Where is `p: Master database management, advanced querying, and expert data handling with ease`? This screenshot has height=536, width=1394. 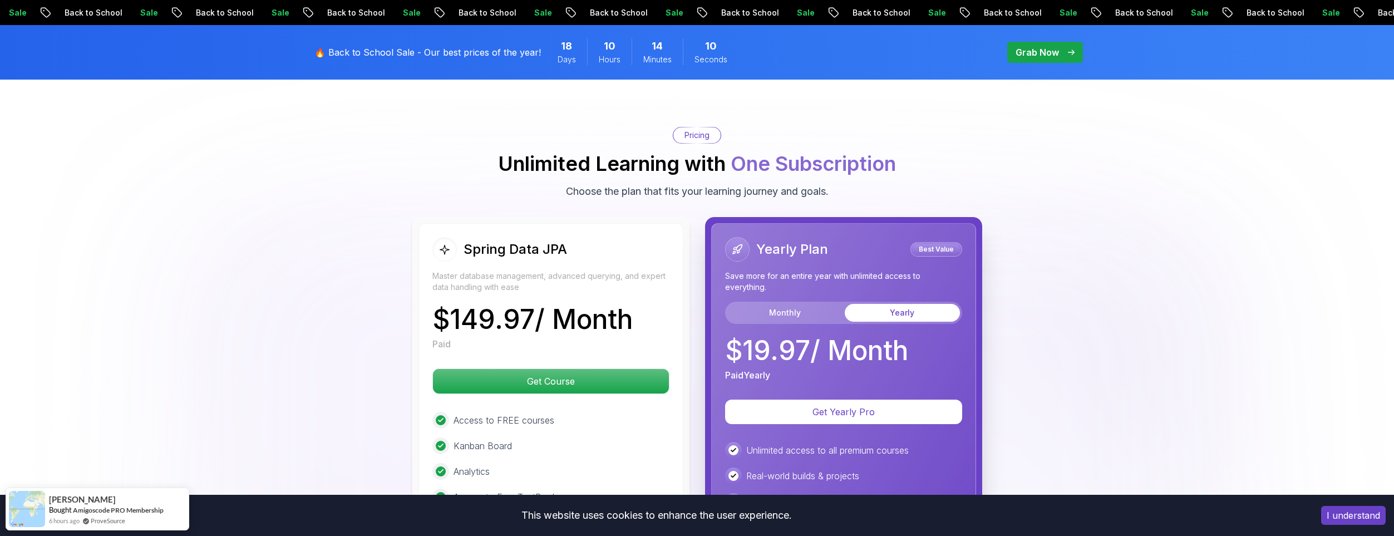 p: Master database management, advanced querying, and expert data handling with ease is located at coordinates (551, 282).